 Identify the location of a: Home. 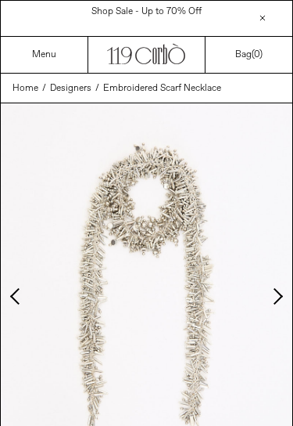
(25, 88).